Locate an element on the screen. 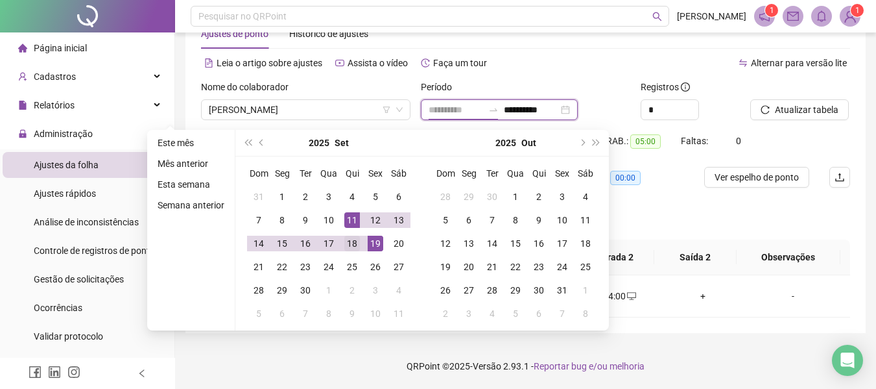  td: 2025-11-05 is located at coordinates (516, 313).